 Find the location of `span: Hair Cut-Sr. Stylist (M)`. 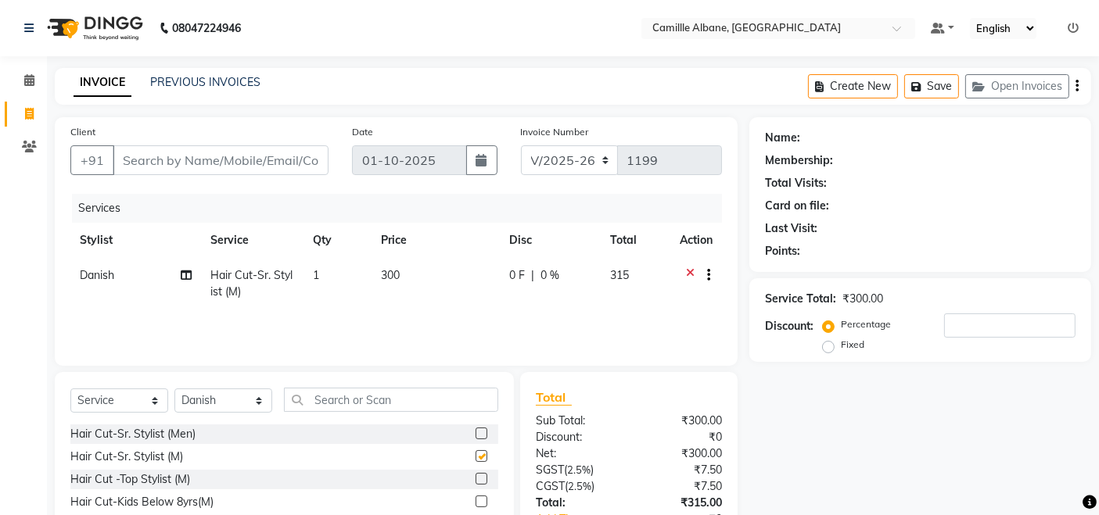

span: Hair Cut-Sr. Stylist (M) is located at coordinates (251, 283).